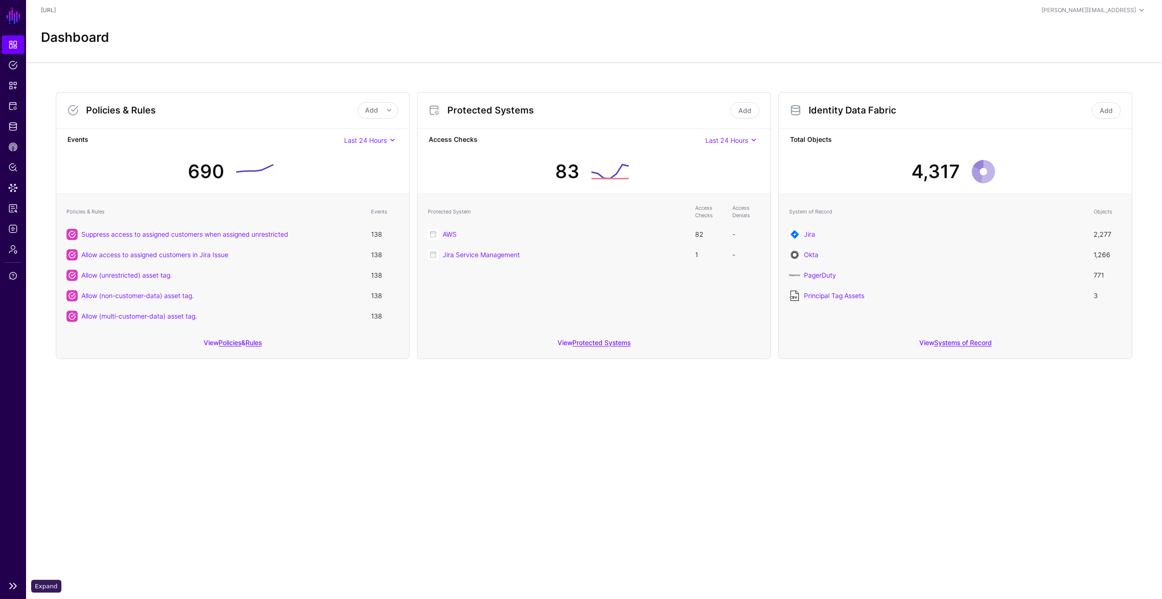 Image resolution: width=1162 pixels, height=599 pixels. I want to click on span: Admin, so click(13, 249).